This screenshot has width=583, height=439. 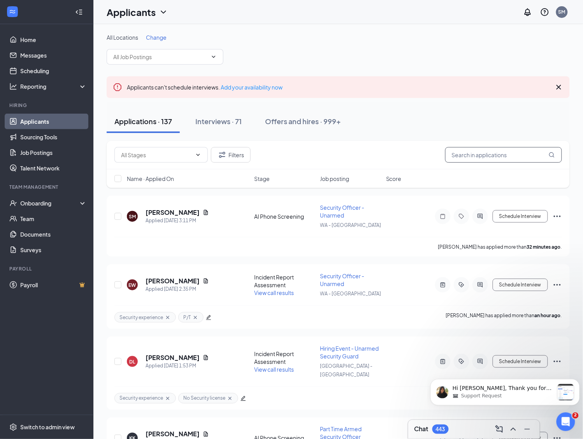 I want to click on div: AI Phone Screening, so click(x=285, y=216).